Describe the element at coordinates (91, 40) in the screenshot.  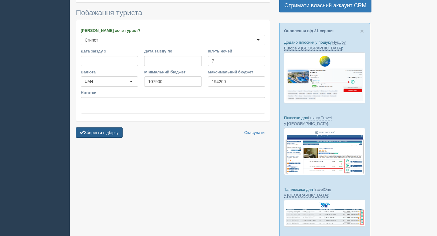
I see `div: Єгипет` at that location.